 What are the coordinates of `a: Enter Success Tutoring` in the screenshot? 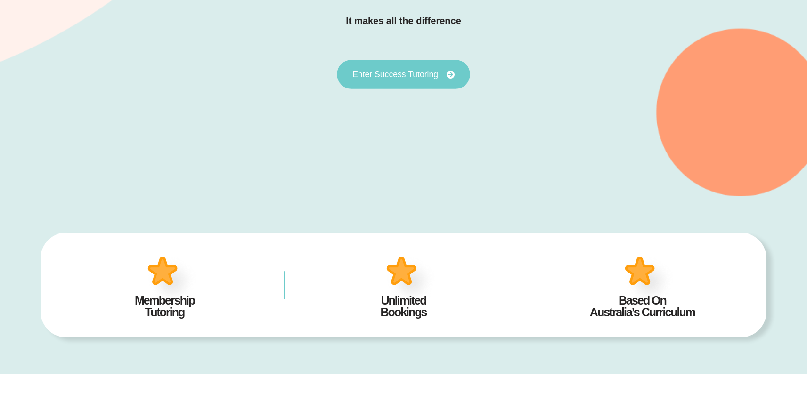 It's located at (403, 74).